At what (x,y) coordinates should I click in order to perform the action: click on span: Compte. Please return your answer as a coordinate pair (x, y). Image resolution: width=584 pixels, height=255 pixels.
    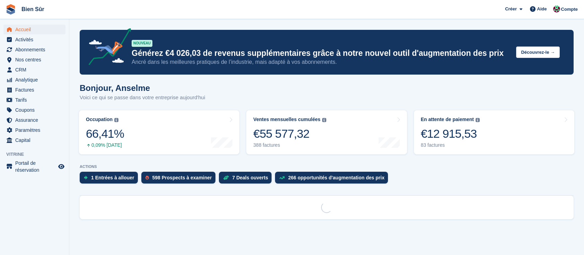
    Looking at the image, I should click on (570, 9).